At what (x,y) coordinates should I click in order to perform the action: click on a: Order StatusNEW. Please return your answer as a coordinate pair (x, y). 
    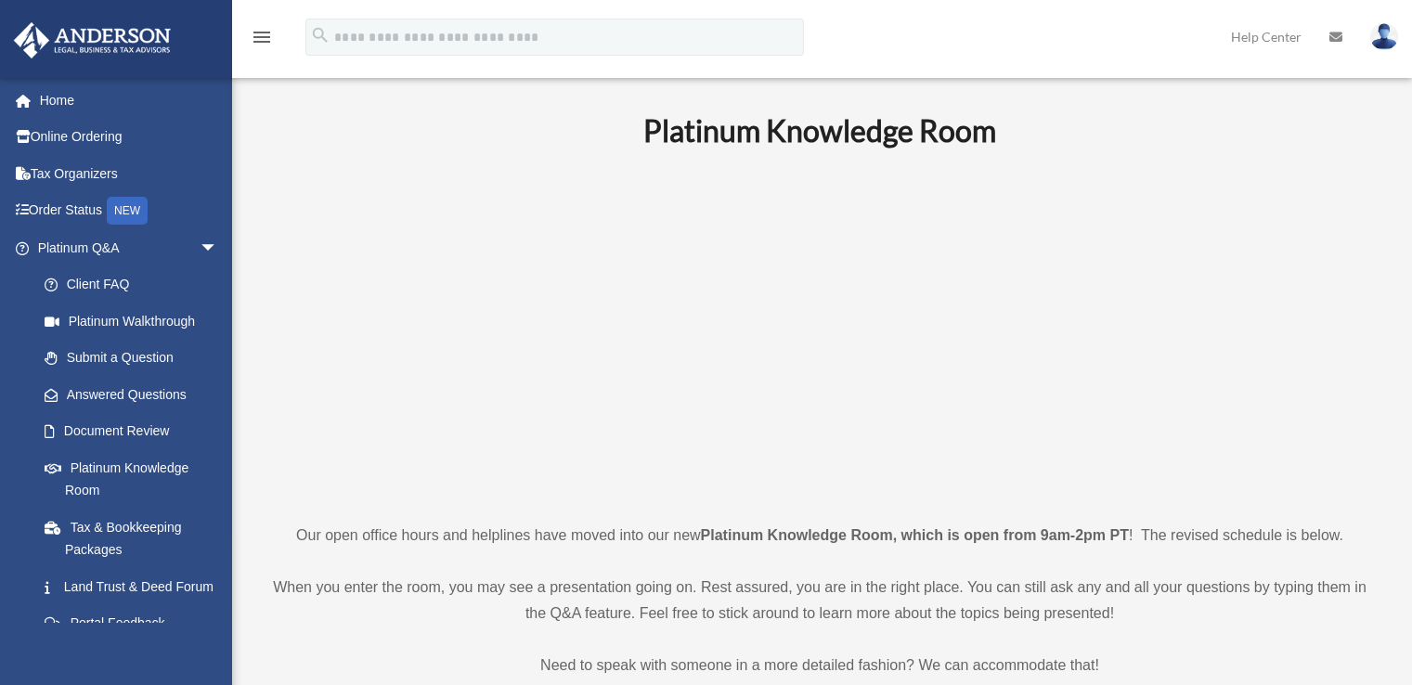
    Looking at the image, I should click on (129, 211).